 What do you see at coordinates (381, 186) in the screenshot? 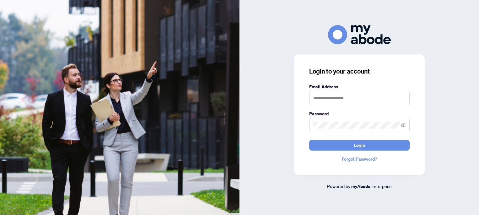
I see `span: Enterprise` at bounding box center [381, 186].